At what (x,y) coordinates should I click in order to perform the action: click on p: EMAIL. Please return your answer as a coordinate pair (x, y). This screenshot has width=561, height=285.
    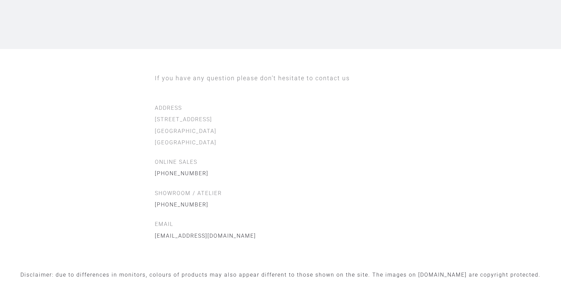
    Looking at the image, I should click on (281, 230).